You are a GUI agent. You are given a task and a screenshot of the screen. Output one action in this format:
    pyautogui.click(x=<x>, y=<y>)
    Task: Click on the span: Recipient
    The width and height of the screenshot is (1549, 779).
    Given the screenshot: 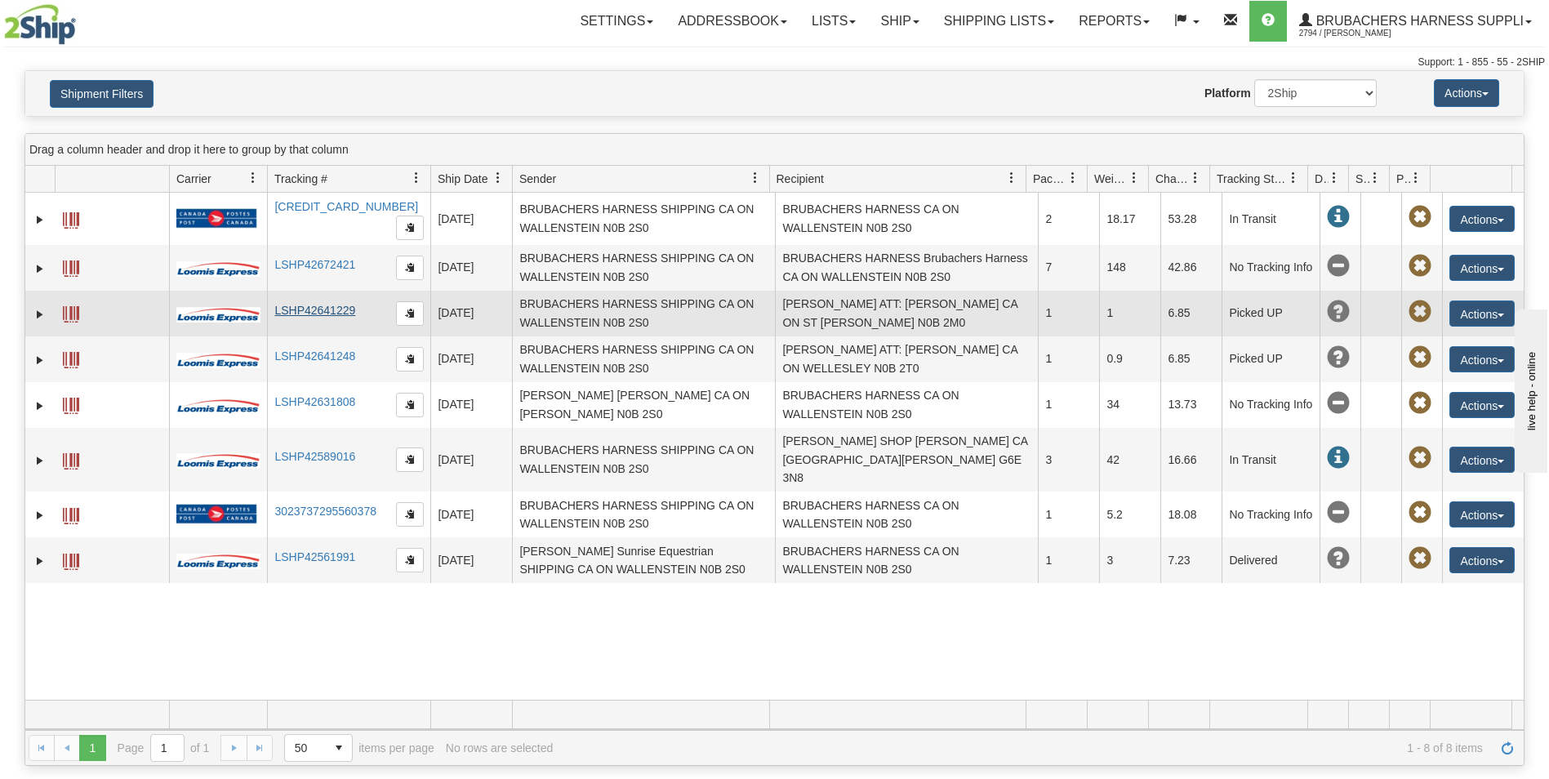 What is the action you would take?
    pyautogui.click(x=800, y=179)
    